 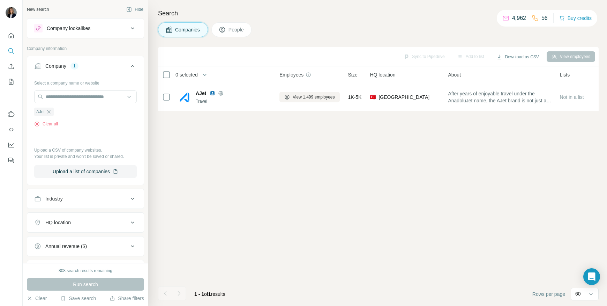 I want to click on div: Open Intercom Messenger, so click(x=592, y=276).